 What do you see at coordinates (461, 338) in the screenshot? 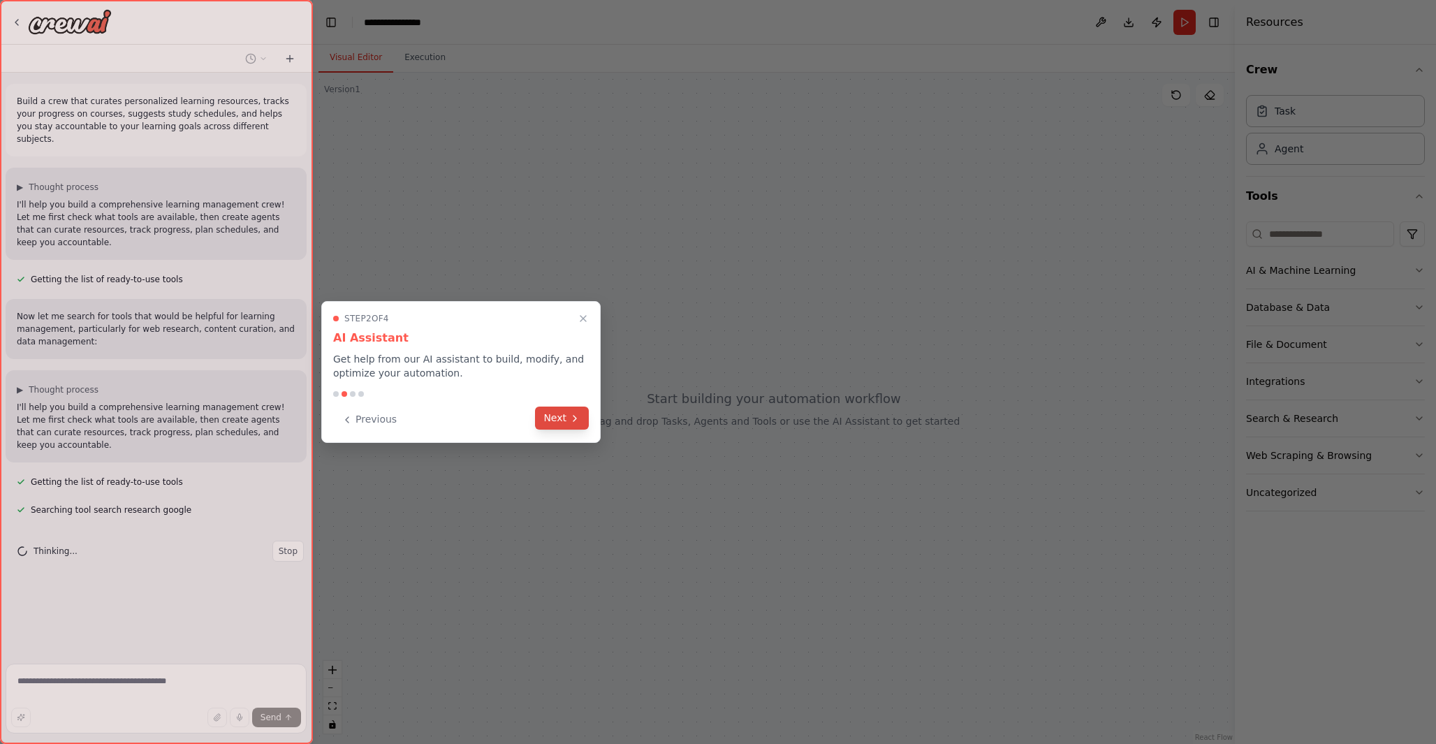
I see `h3: AI Assistant` at bounding box center [461, 338].